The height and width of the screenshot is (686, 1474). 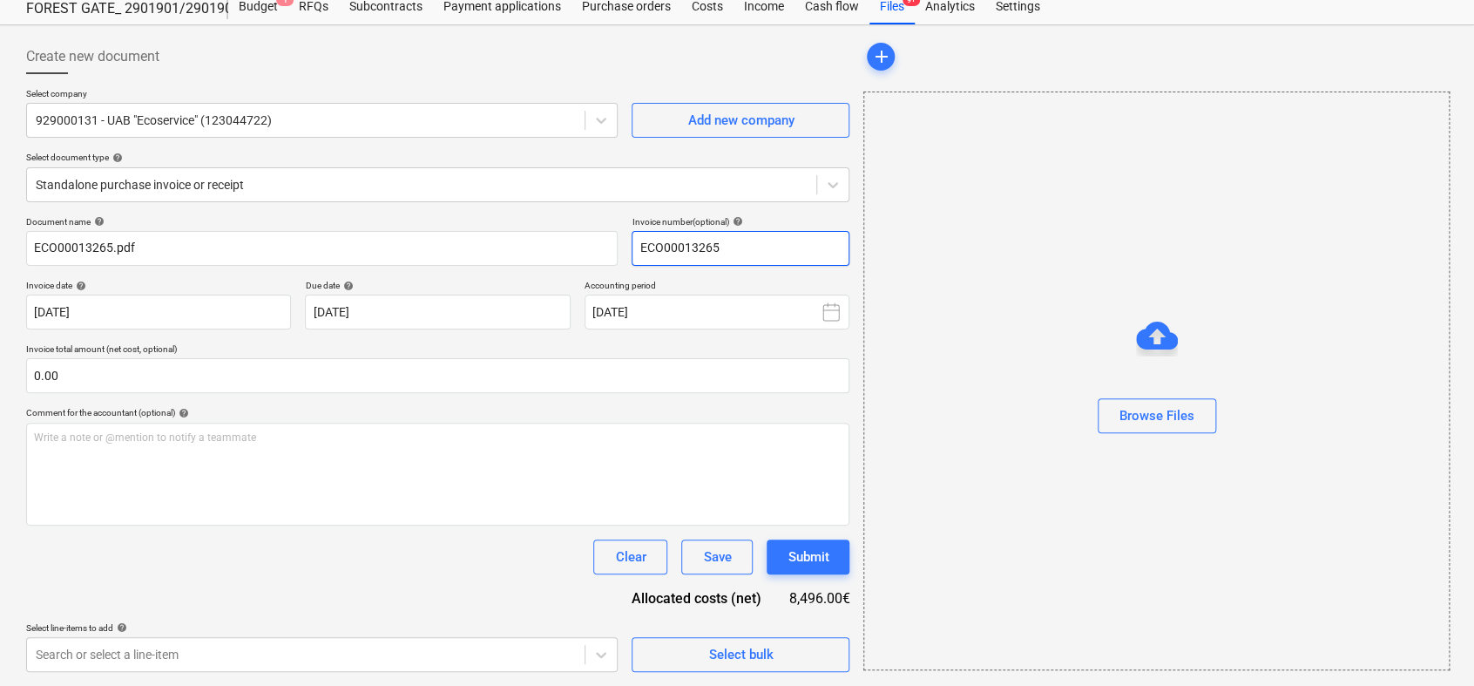 What do you see at coordinates (740, 654) in the screenshot?
I see `div: Select bulk` at bounding box center [740, 654].